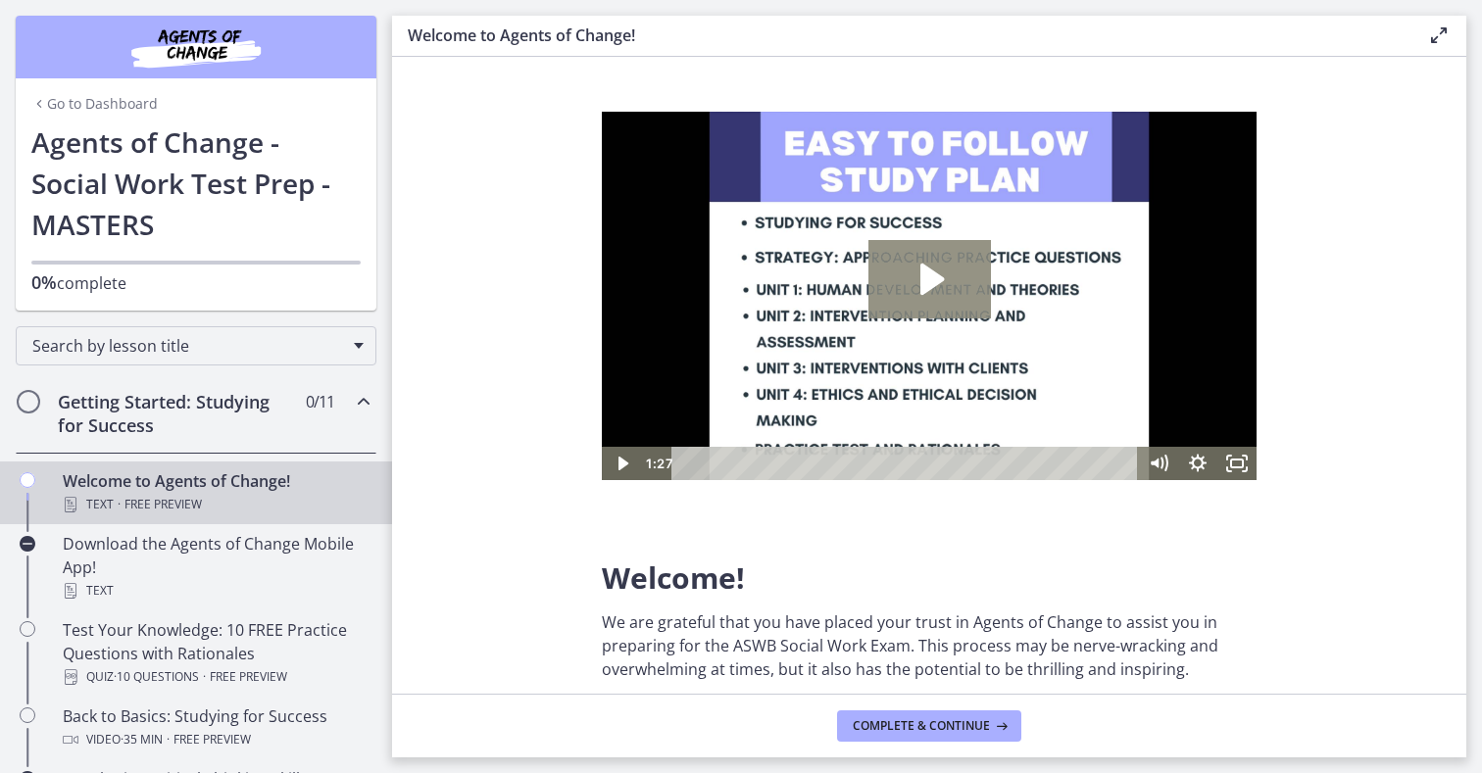  What do you see at coordinates (216, 568) in the screenshot?
I see `div: Download the Agents of Change Mobile App!` at bounding box center [216, 568].